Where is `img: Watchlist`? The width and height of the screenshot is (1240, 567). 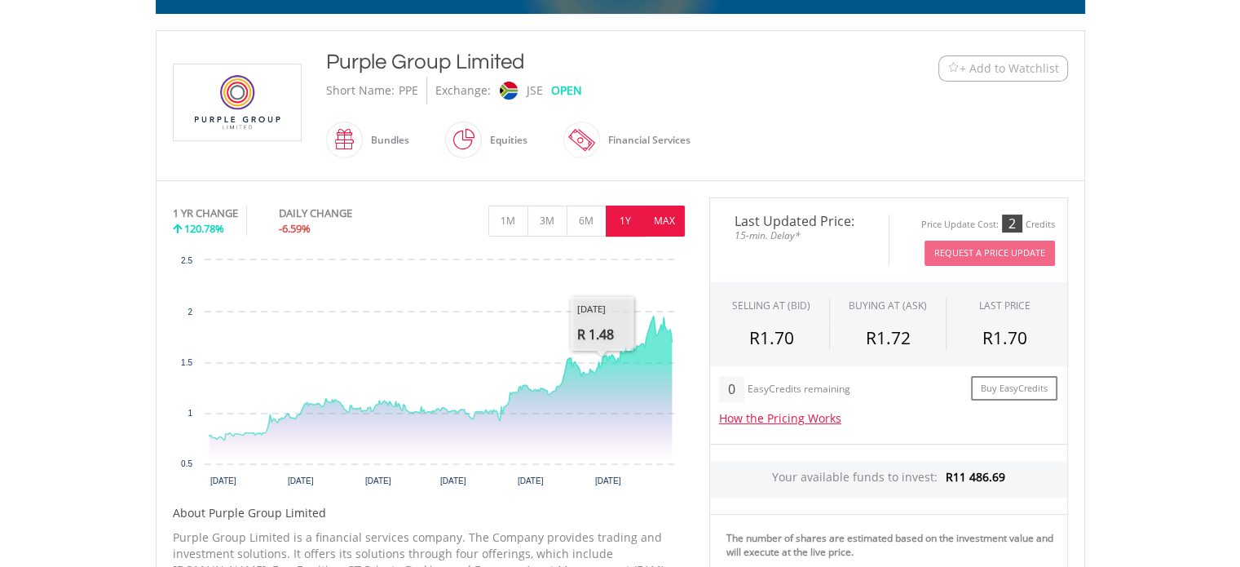
img: Watchlist is located at coordinates (953, 68).